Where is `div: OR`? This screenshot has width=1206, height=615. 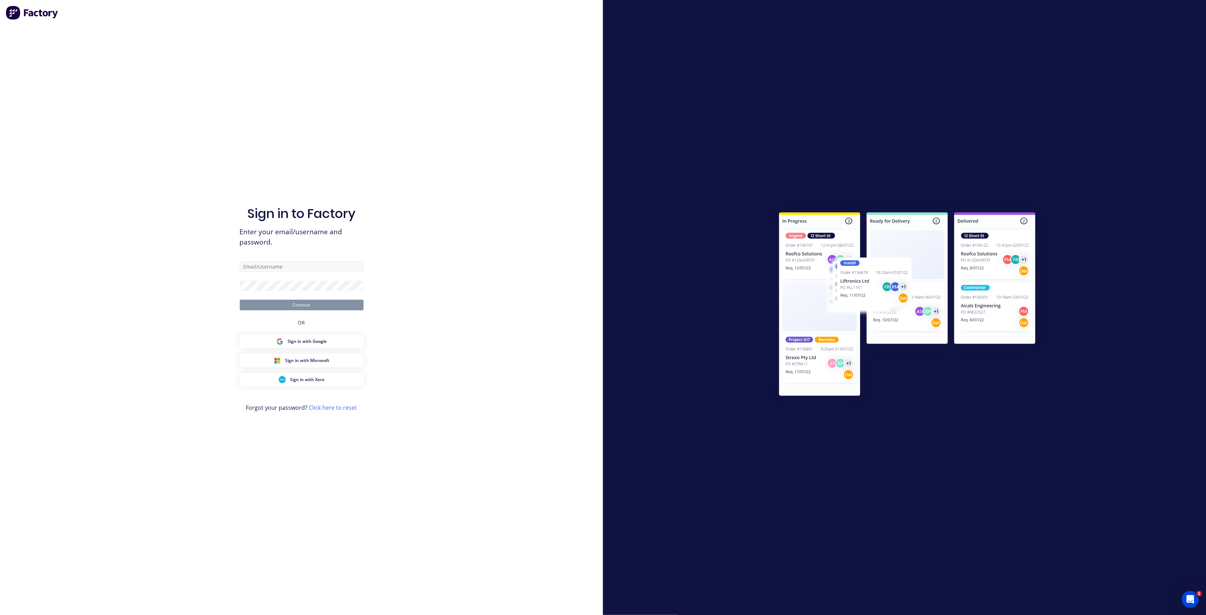 div: OR is located at coordinates (302, 322).